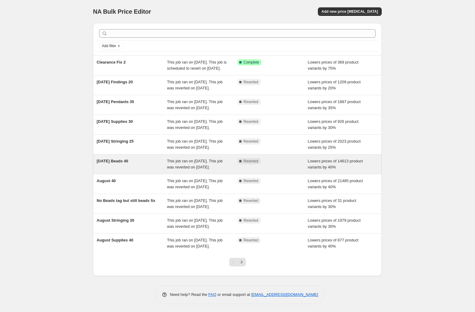 Image resolution: width=475 pixels, height=312 pixels. What do you see at coordinates (242, 262) in the screenshot?
I see `button: Next` at bounding box center [242, 262].